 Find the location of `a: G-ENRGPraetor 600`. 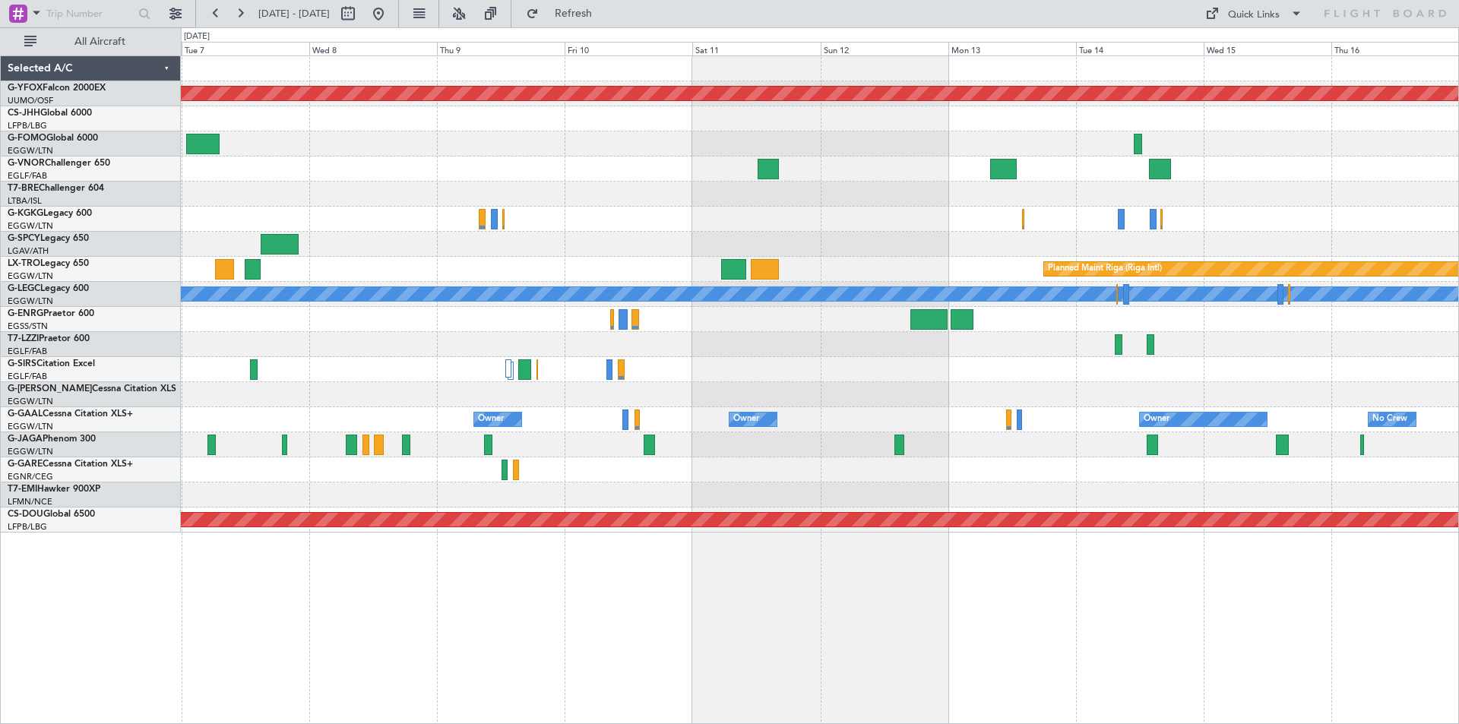

a: G-ENRGPraetor 600 is located at coordinates (51, 314).